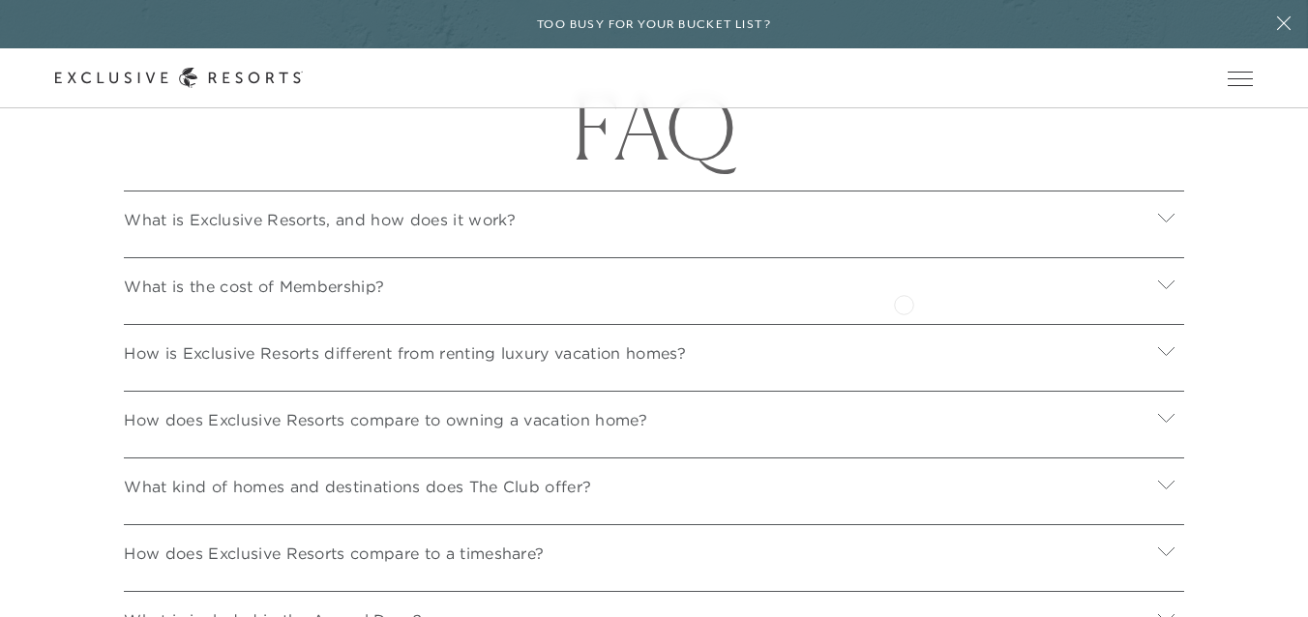 The height and width of the screenshot is (617, 1308). I want to click on p: How is Exclusive Resorts different from renting luxury vacation homes?, so click(404, 353).